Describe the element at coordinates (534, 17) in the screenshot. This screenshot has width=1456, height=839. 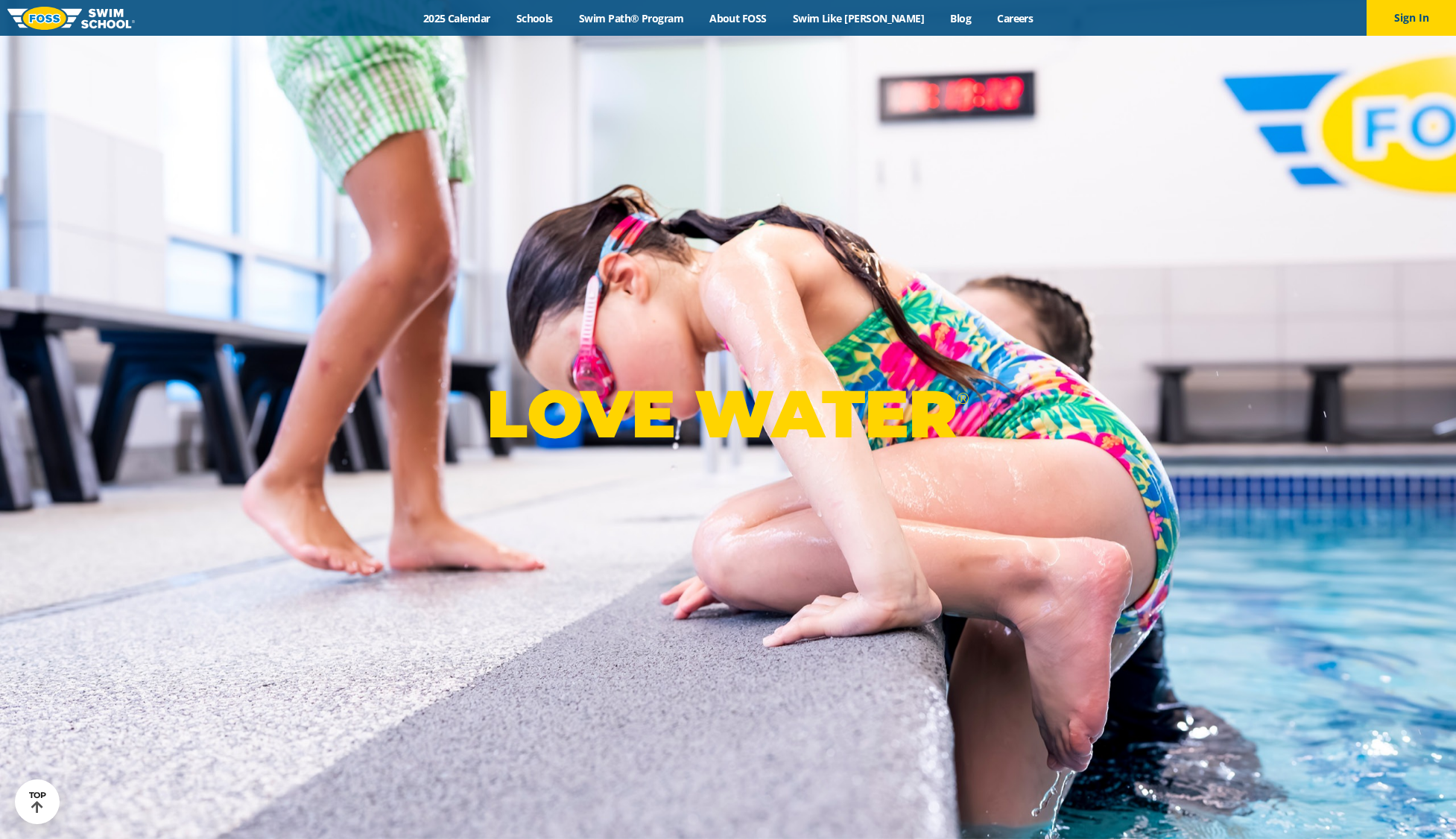
I see `a: Schools` at that location.